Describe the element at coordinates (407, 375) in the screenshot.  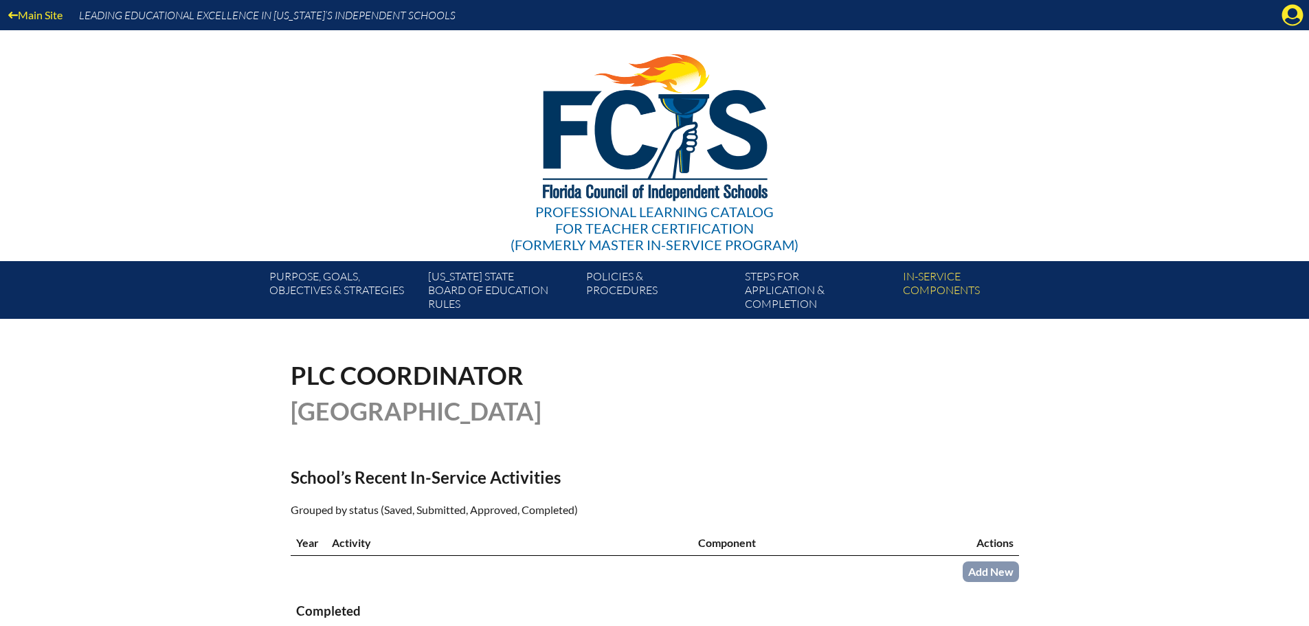
I see `span: PLC Coordinator` at that location.